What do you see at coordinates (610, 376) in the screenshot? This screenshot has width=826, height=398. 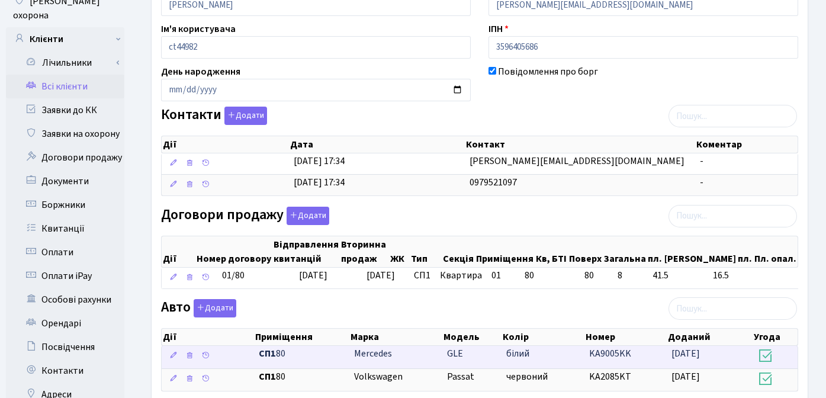 I see `span: KA2085KT` at bounding box center [610, 376].